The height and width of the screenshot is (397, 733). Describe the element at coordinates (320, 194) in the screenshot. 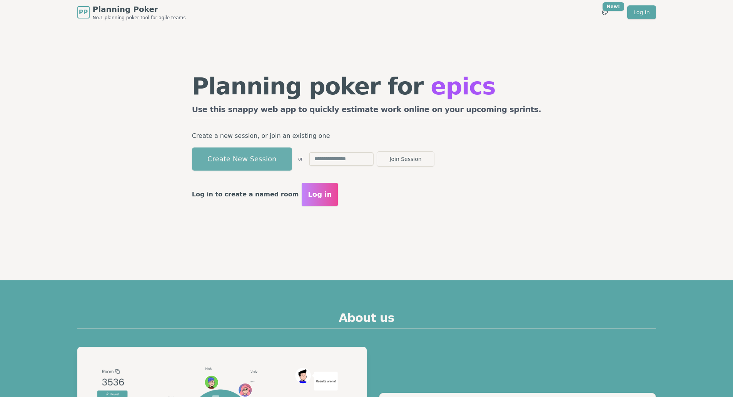

I see `button: Log in` at that location.